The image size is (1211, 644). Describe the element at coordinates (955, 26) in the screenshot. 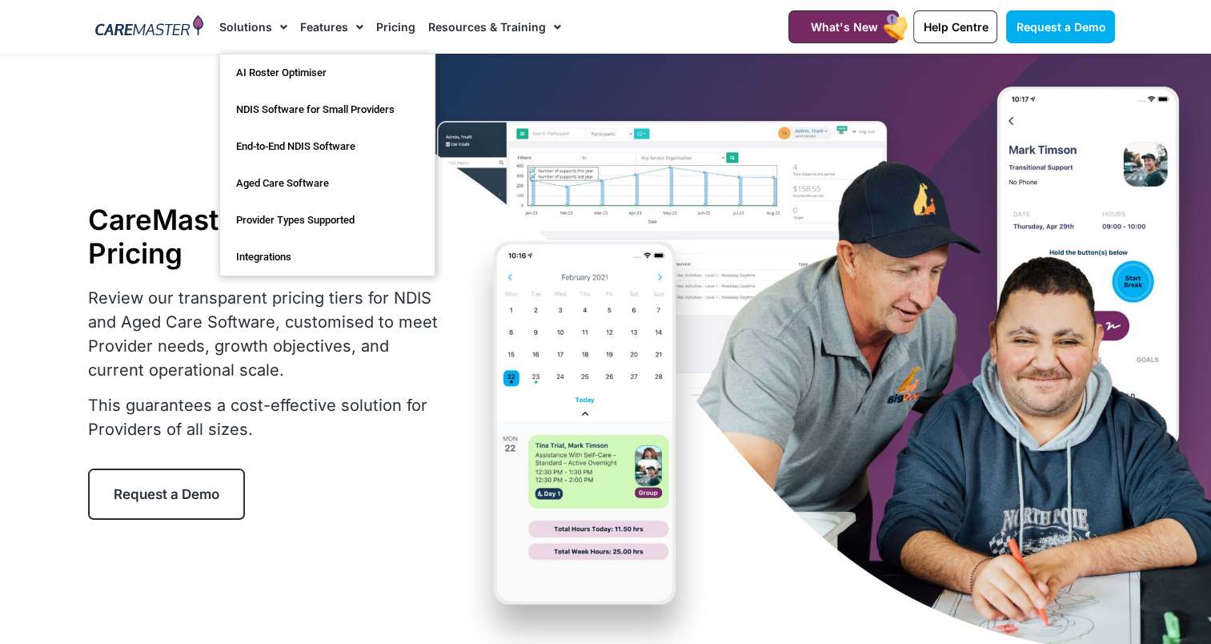

I see `span: Help Centre` at that location.